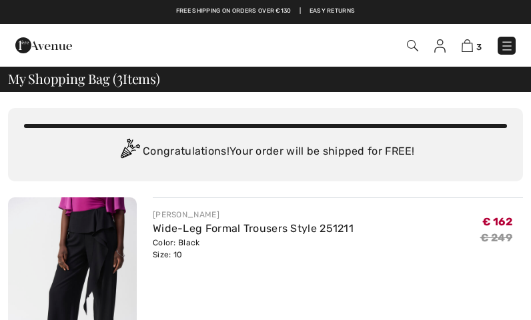  Describe the element at coordinates (233, 11) in the screenshot. I see `a: Free shipping on orders over €130` at that location.